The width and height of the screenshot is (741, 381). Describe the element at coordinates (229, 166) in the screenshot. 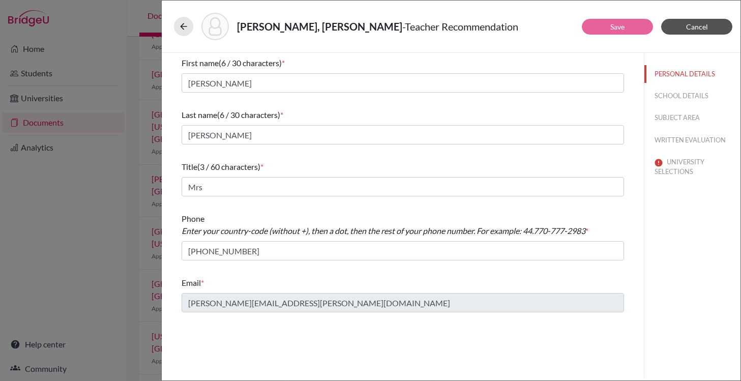

I see `span: (3 / 60 characters)` at that location.